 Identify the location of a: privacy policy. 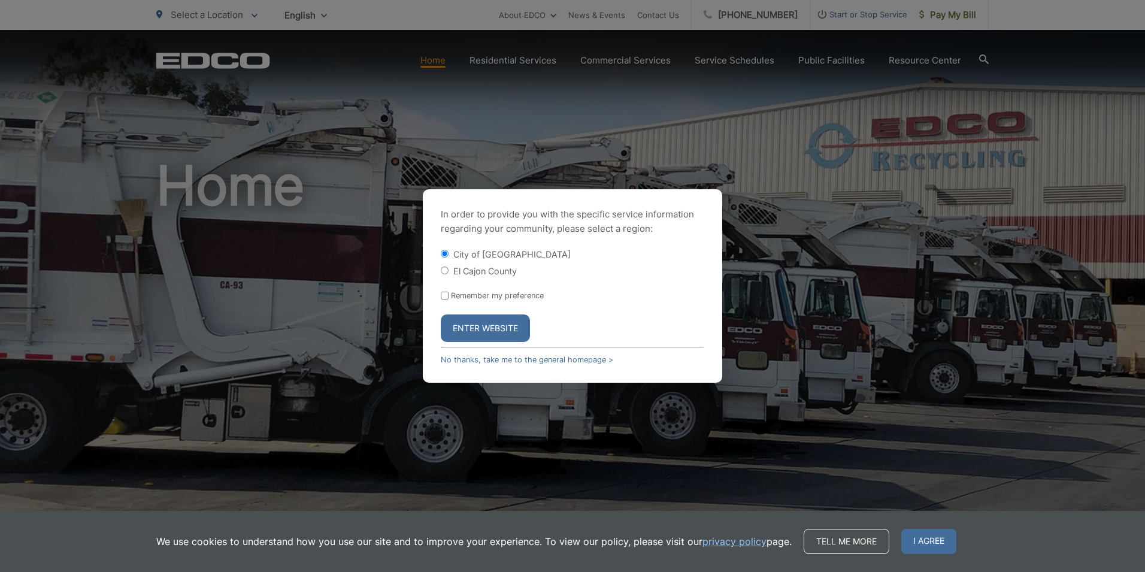
(734, 541).